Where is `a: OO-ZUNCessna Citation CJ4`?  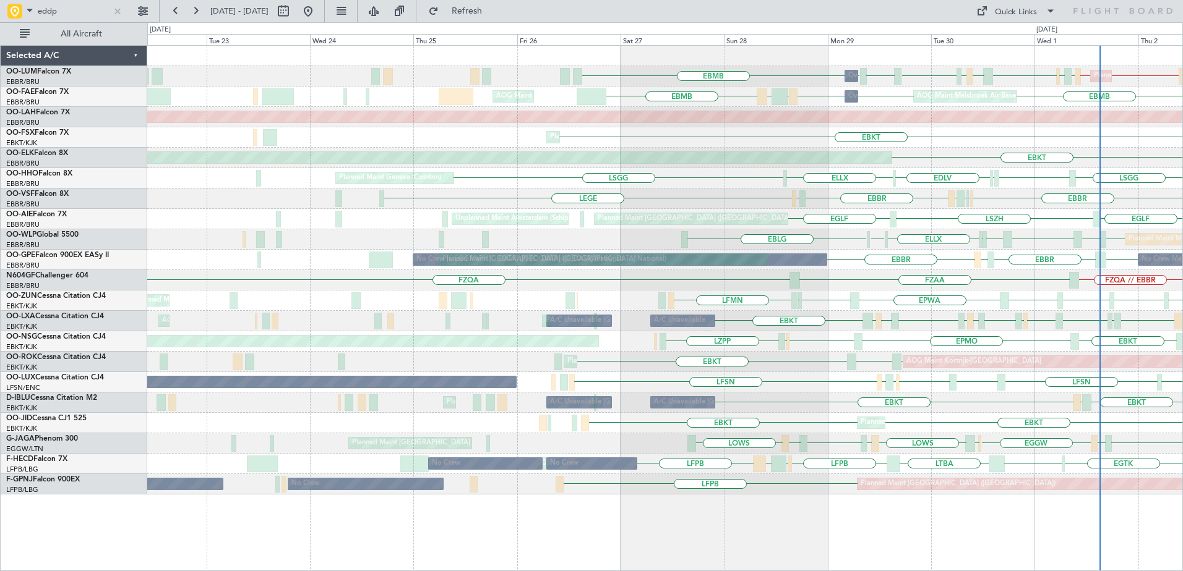
a: OO-ZUNCessna Citation CJ4 is located at coordinates (56, 296).